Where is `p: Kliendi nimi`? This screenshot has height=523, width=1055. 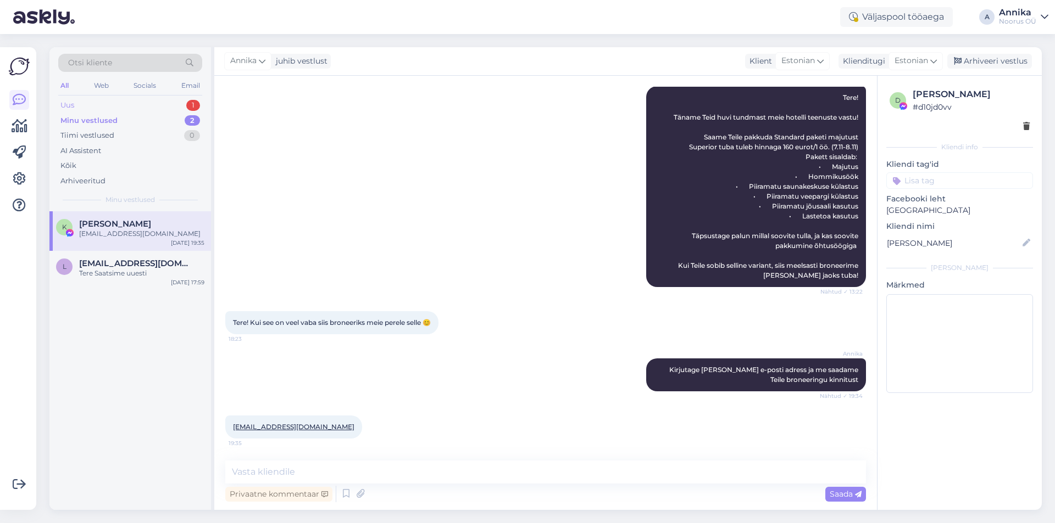
p: Kliendi nimi is located at coordinates (959, 226).